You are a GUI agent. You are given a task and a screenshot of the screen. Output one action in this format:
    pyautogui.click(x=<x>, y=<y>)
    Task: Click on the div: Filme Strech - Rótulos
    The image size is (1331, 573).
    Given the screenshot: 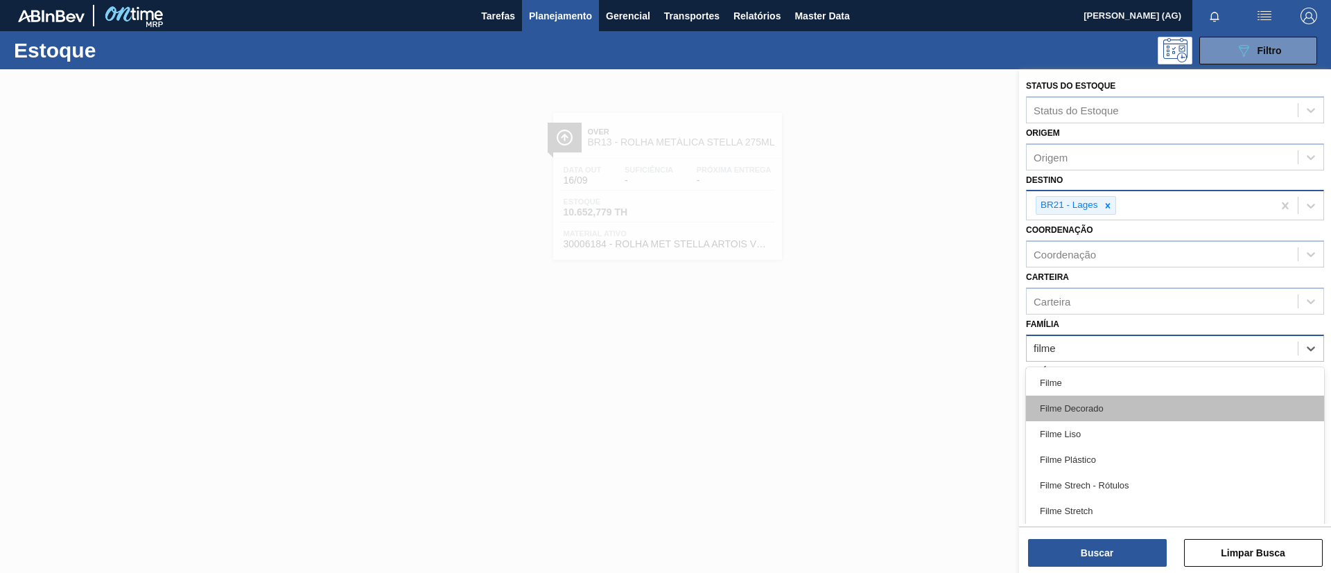 What is the action you would take?
    pyautogui.click(x=1175, y=485)
    